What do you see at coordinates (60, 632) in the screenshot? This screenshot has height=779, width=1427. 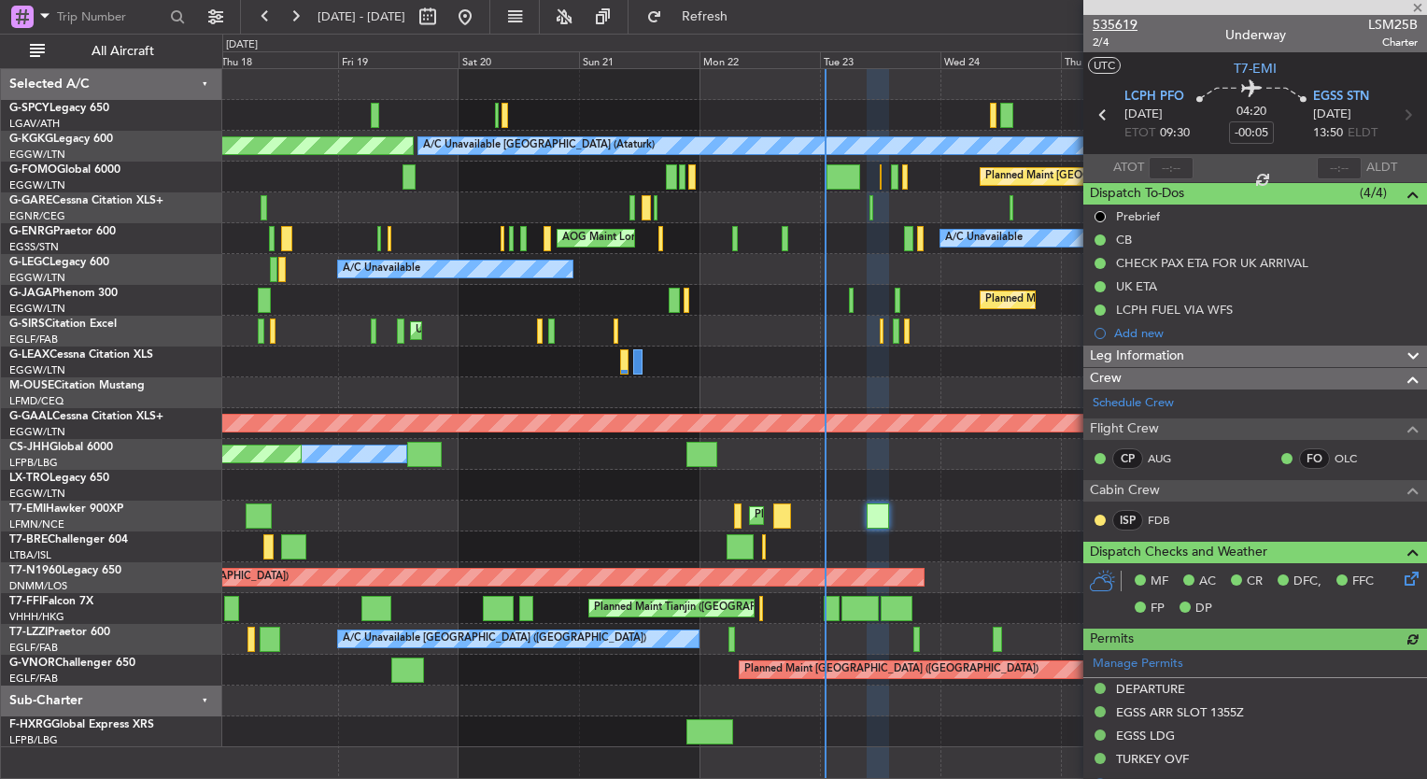 I see `a: T7-LZZIPraetor 600` at bounding box center [60, 632].